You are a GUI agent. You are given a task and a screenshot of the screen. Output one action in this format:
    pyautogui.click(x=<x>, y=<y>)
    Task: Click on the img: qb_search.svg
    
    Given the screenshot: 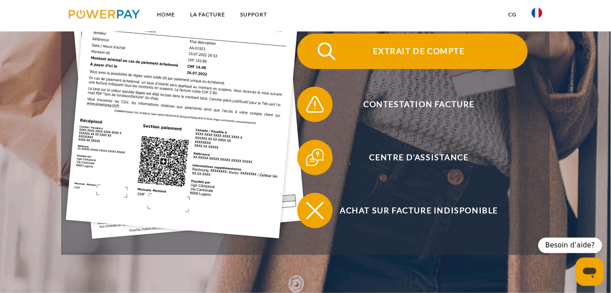 What is the action you would take?
    pyautogui.click(x=327, y=51)
    